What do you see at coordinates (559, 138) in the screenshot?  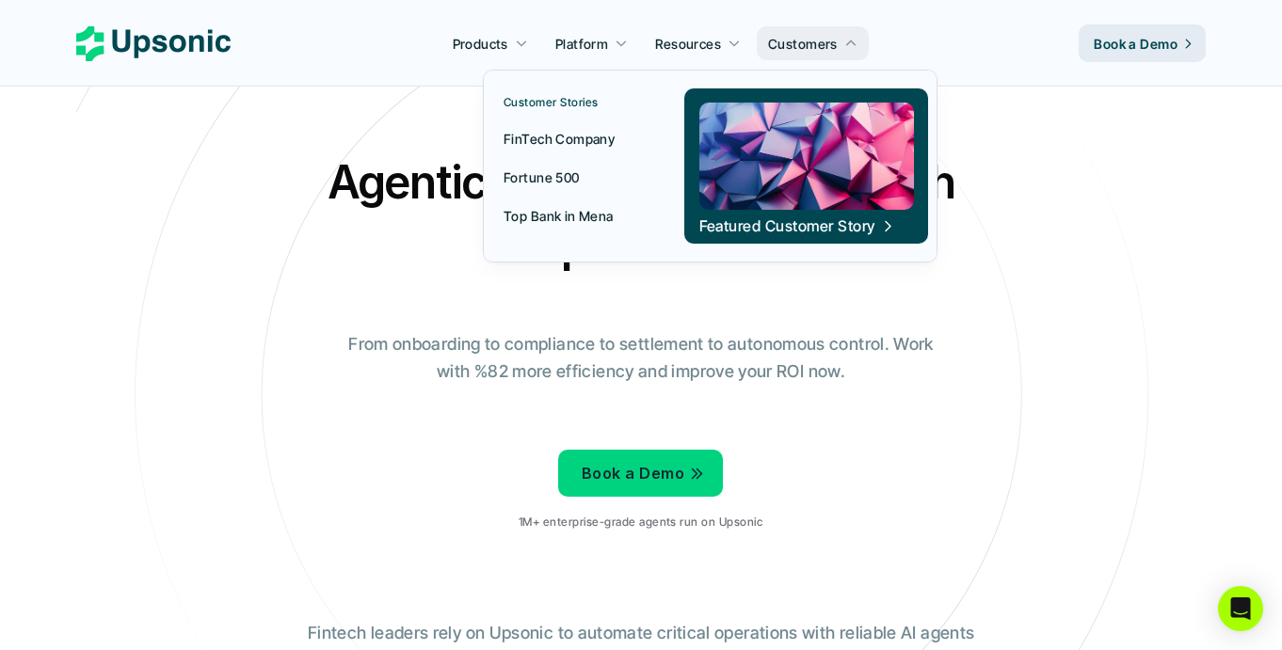 I see `p: FinTech Company` at bounding box center [559, 138].